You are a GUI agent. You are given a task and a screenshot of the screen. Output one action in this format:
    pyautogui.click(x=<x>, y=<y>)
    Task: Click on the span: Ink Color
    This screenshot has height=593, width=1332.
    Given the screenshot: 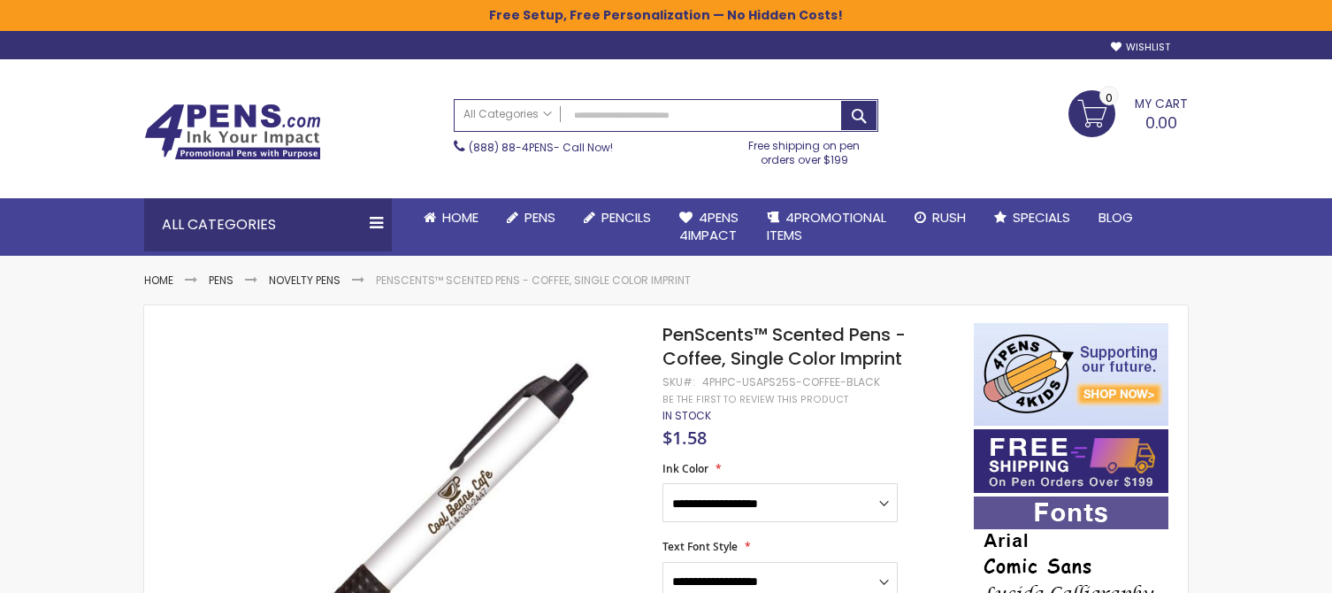 What is the action you would take?
    pyautogui.click(x=686, y=468)
    